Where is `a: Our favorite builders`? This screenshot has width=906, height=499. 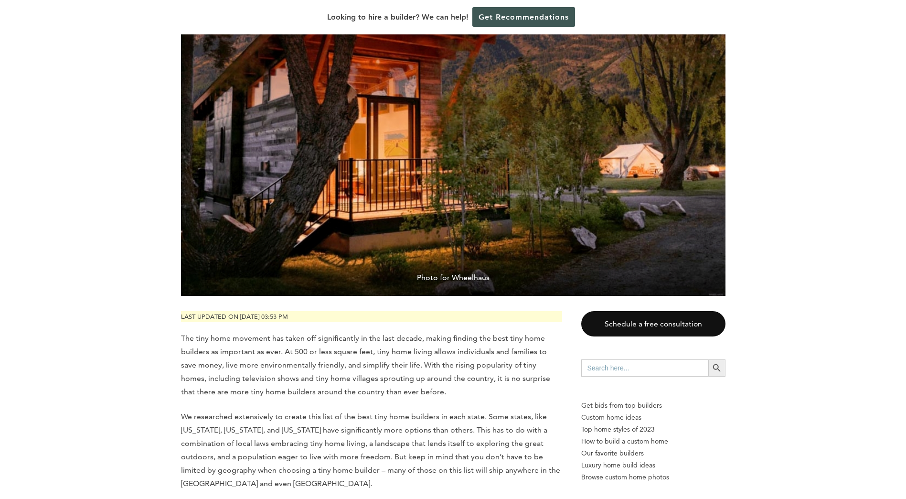
a: Our favorite builders is located at coordinates (654, 453).